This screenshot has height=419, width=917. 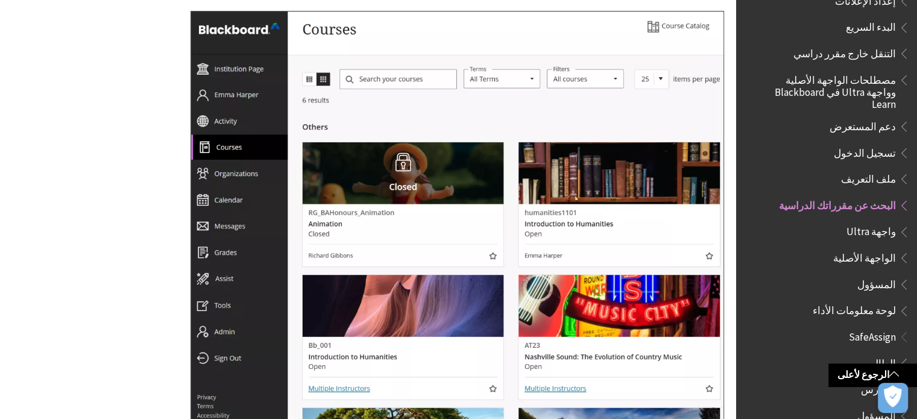 What do you see at coordinates (864, 151) in the screenshot?
I see `span: تسجيل الدخول` at bounding box center [864, 151].